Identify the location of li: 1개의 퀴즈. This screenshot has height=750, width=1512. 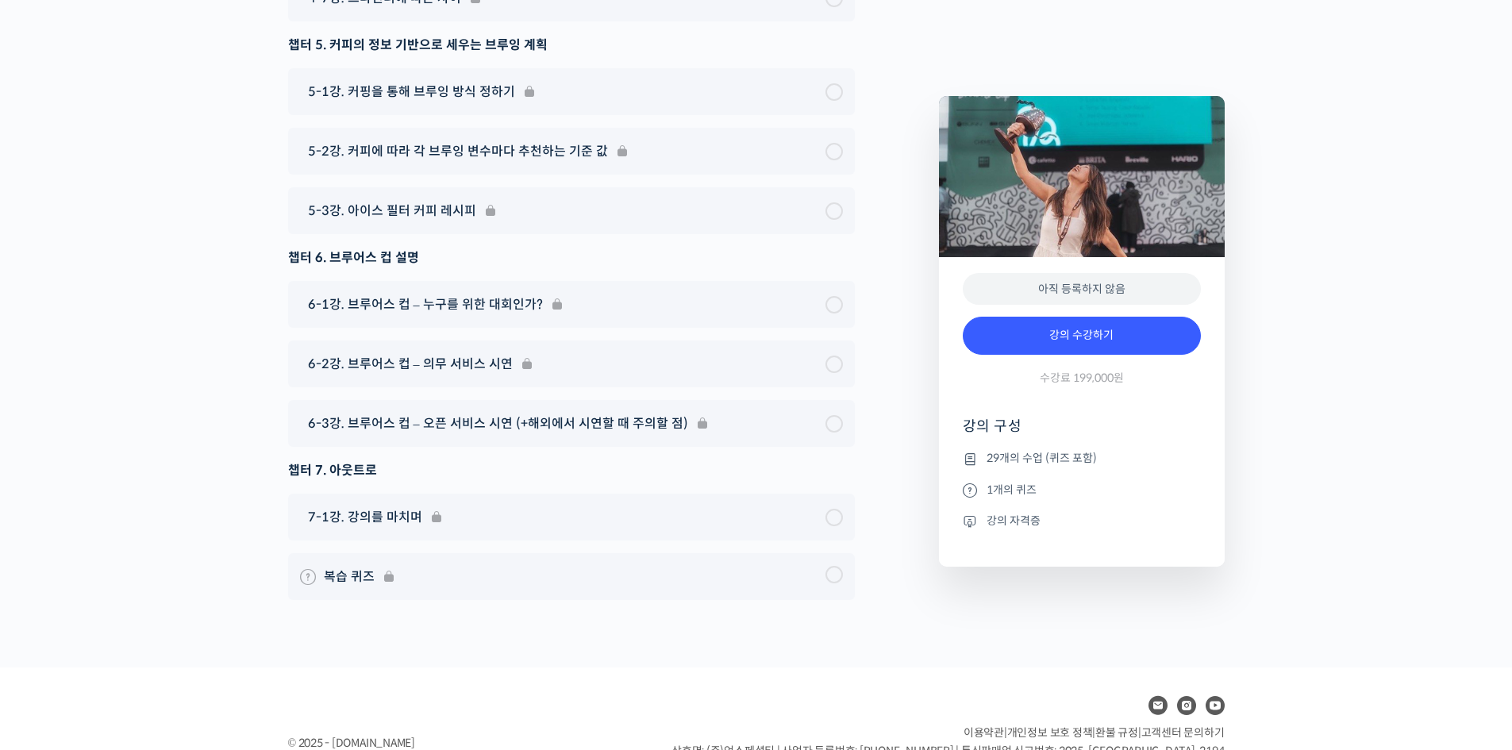
(1082, 490).